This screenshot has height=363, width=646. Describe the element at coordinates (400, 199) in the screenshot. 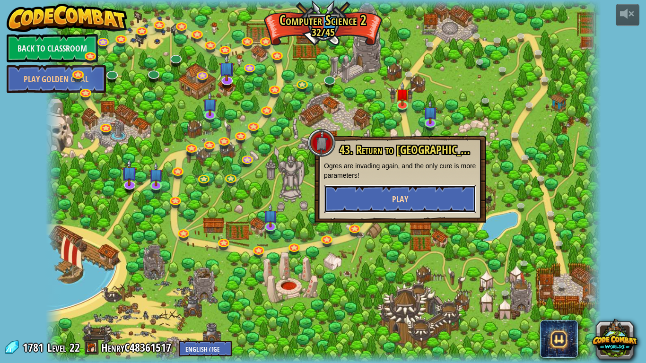

I see `button: Play` at that location.